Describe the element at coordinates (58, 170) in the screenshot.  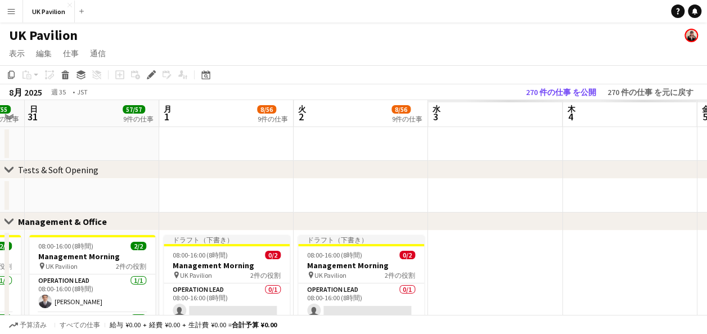
I see `div: Tests & Soft Opening` at that location.